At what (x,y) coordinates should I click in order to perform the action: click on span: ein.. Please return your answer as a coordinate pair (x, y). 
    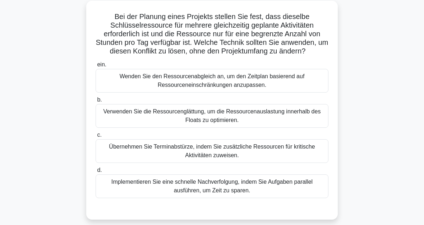
    Looking at the image, I should click on (102, 64).